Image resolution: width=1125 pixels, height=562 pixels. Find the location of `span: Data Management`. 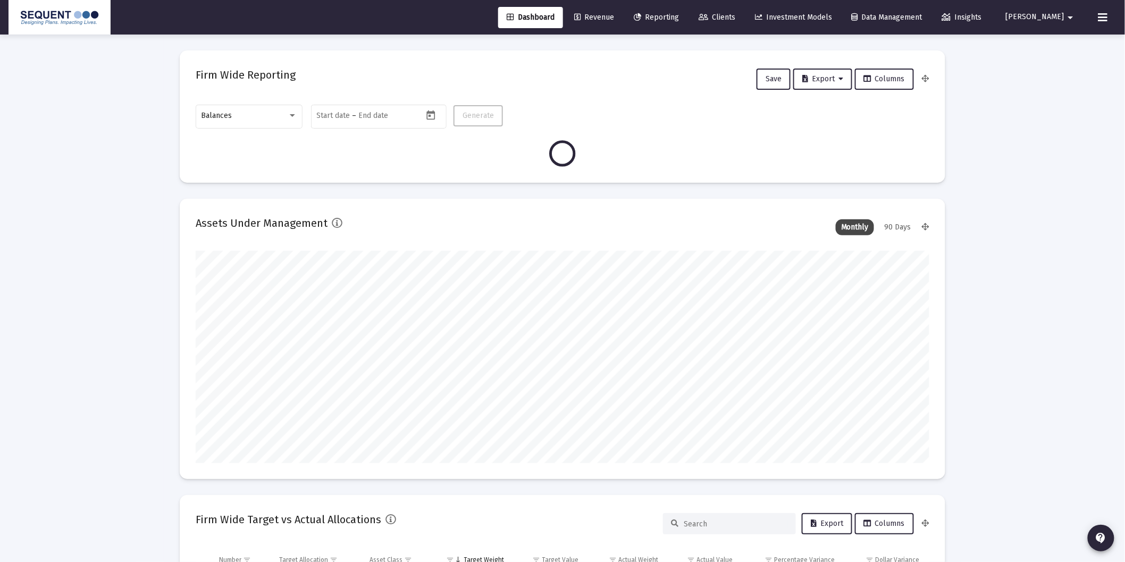

span: Data Management is located at coordinates (887, 17).